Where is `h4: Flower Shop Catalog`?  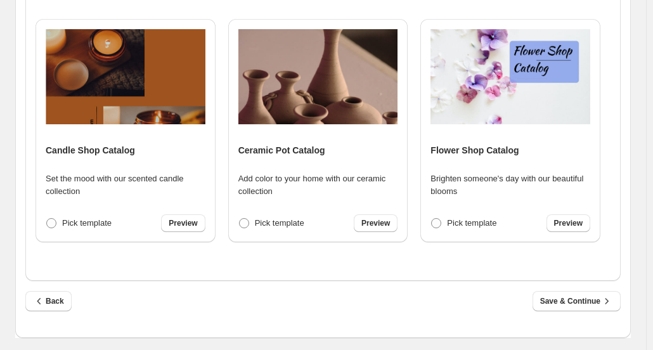
h4: Flower Shop Catalog is located at coordinates (474, 150).